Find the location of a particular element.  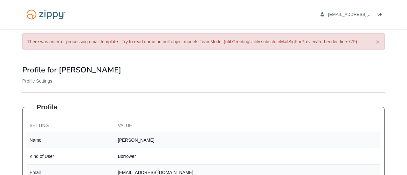

th: Setting is located at coordinates (71, 126).